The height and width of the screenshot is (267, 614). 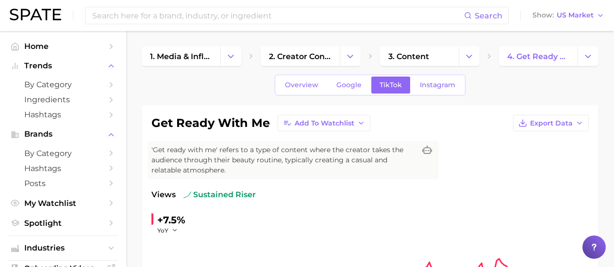 I want to click on span: Home, so click(x=63, y=46).